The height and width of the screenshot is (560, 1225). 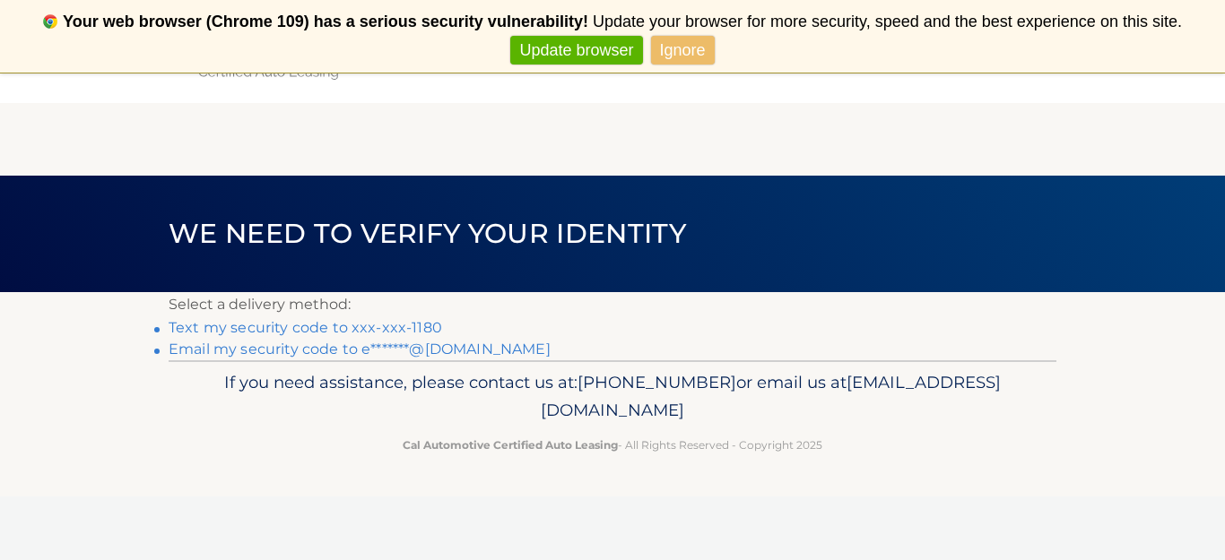 I want to click on span: We need to verify your identity, so click(x=427, y=233).